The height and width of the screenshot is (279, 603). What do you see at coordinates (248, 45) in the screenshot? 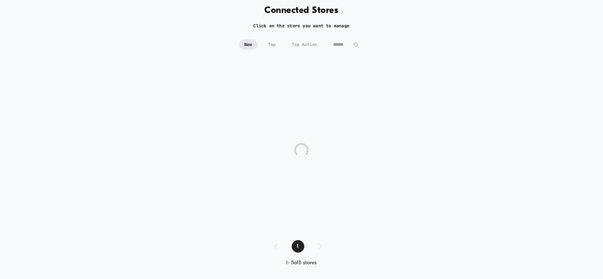
I see `span: New` at bounding box center [248, 45].